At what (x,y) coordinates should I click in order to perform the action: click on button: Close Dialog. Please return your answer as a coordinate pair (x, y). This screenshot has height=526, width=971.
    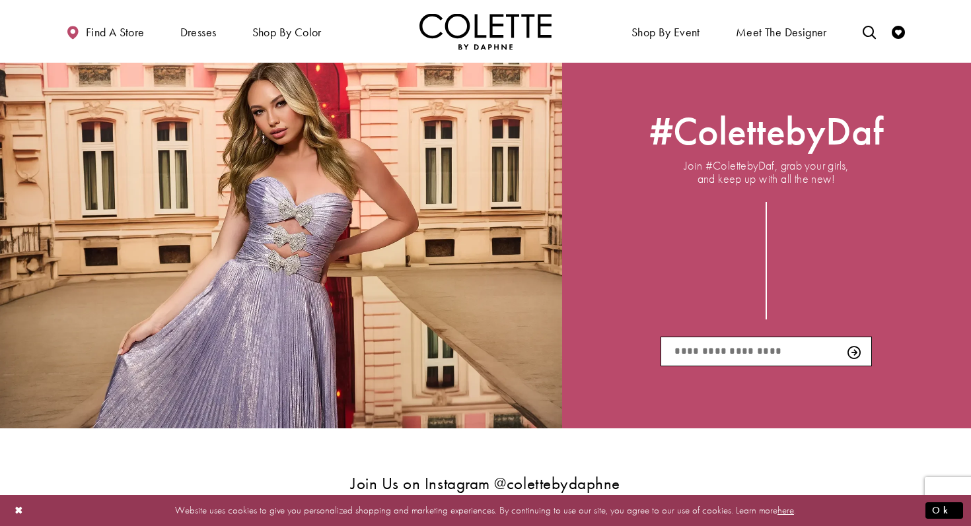
    Looking at the image, I should click on (19, 511).